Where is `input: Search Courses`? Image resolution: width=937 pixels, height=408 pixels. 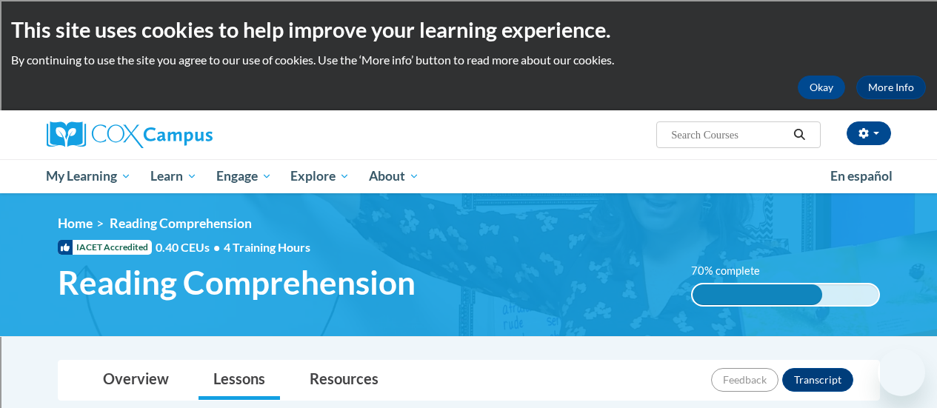 input: Search Courses is located at coordinates (729, 135).